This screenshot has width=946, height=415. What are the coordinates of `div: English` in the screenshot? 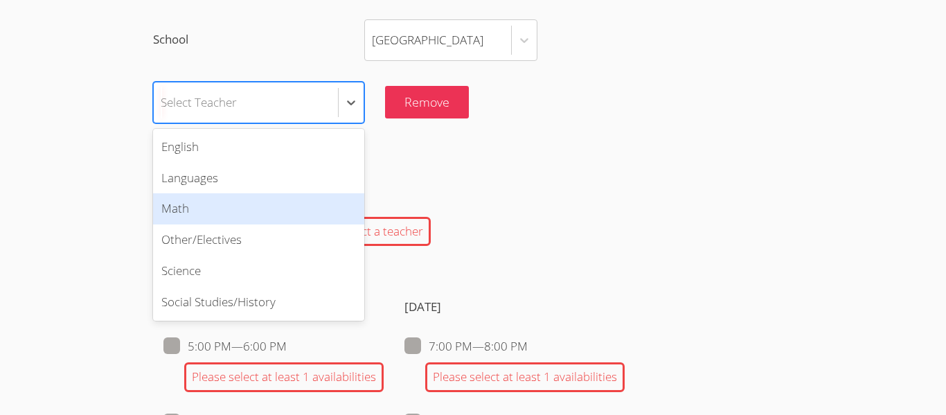 It's located at (258, 147).